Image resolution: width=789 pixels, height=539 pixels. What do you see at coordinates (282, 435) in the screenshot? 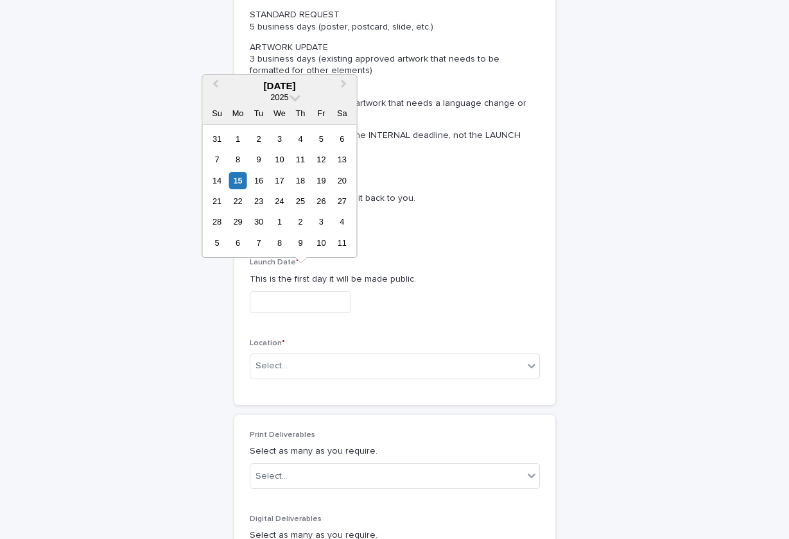
I see `span: Print Deliverables` at bounding box center [282, 435].